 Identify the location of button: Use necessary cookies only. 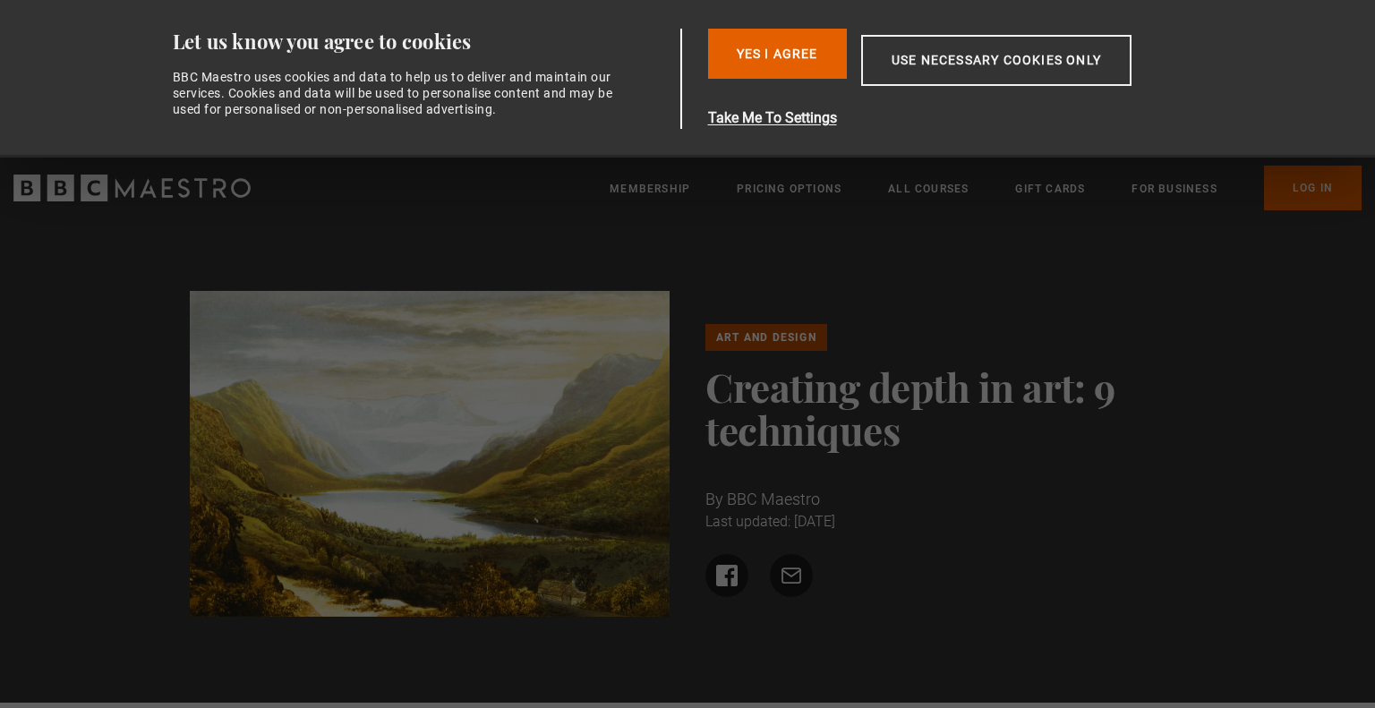
(996, 60).